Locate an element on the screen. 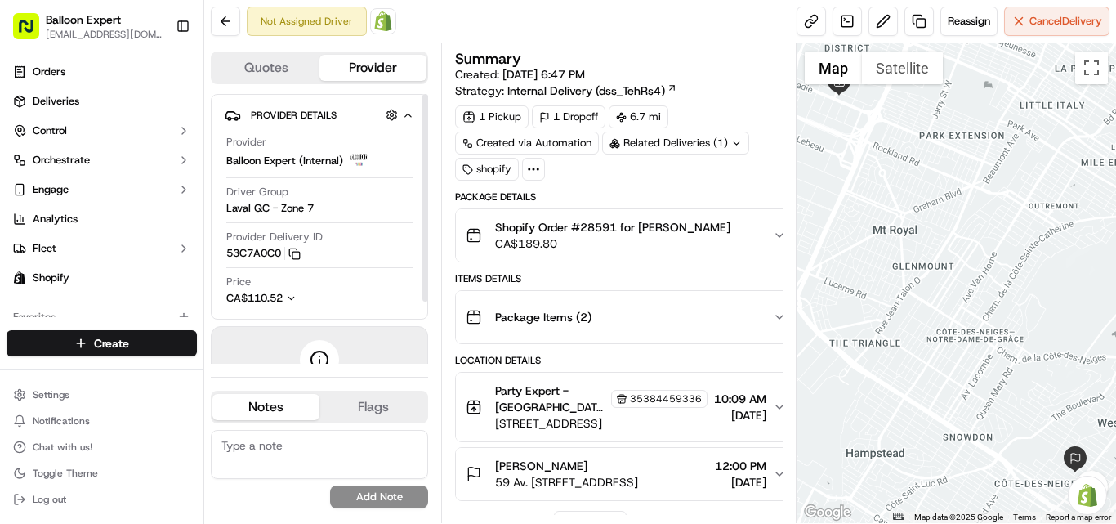 This screenshot has height=524, width=1116. button: Settings is located at coordinates (101, 395).